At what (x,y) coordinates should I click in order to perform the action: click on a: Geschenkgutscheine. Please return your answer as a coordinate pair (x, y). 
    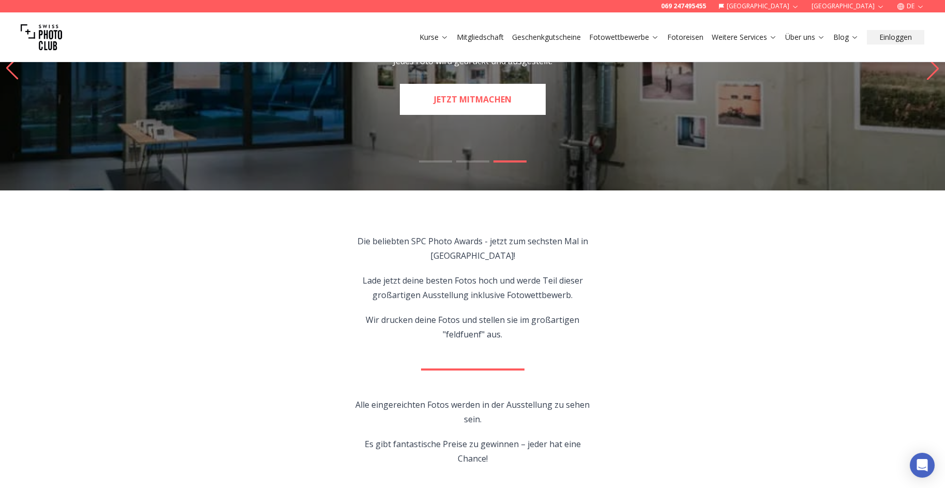
    Looking at the image, I should click on (546, 37).